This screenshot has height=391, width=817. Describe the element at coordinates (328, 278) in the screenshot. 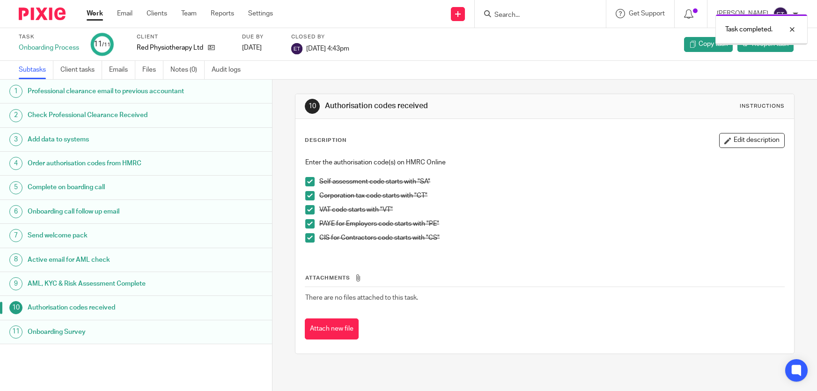

I see `span: Attachments` at that location.